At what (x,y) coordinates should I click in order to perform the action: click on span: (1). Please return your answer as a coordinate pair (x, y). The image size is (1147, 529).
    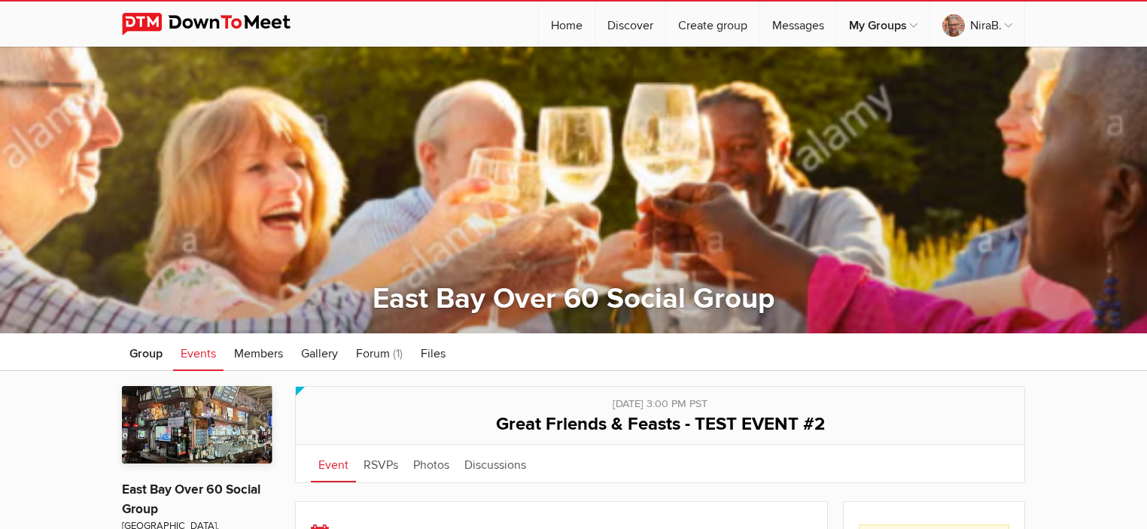
    Looking at the image, I should click on (397, 354).